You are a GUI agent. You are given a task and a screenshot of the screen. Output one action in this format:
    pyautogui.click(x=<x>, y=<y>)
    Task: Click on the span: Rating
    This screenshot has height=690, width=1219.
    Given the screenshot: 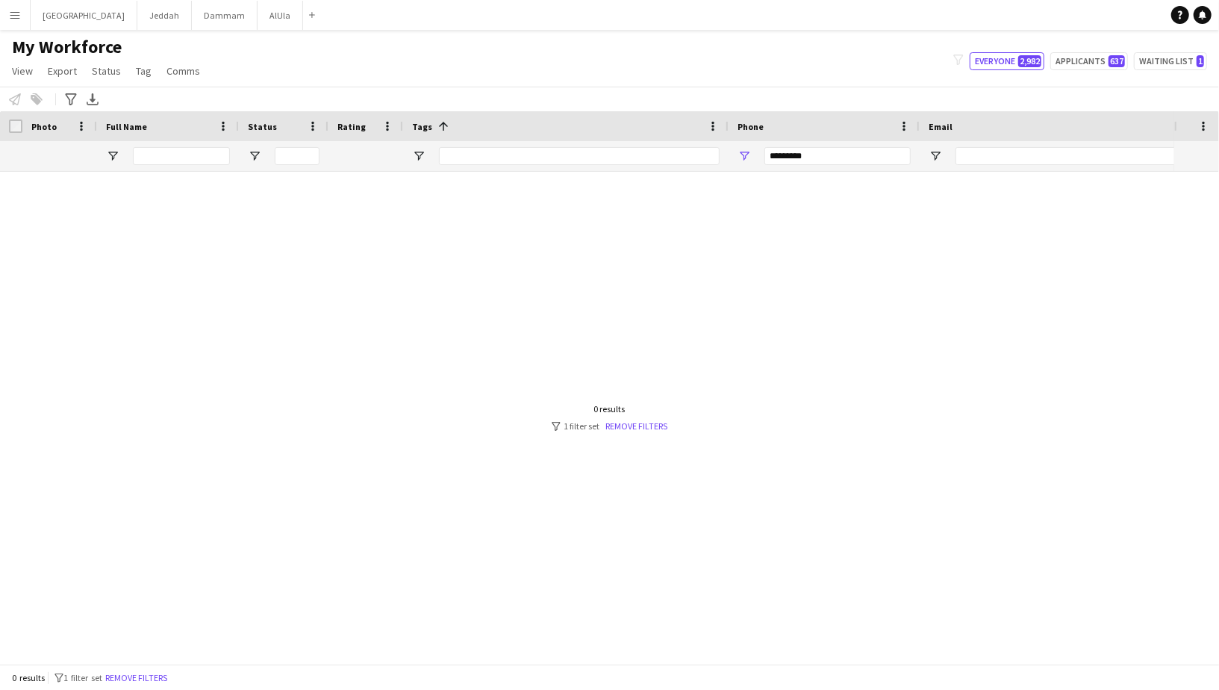 What is the action you would take?
    pyautogui.click(x=352, y=126)
    